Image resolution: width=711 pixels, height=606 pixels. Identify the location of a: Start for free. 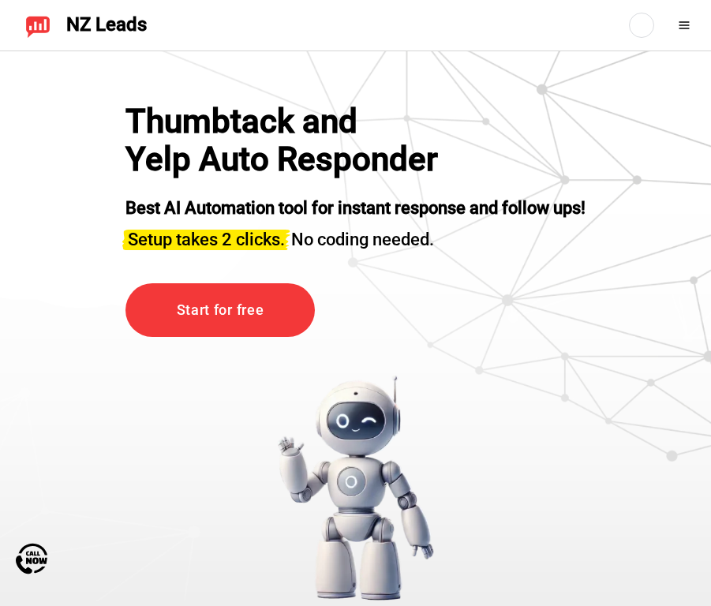
(220, 310).